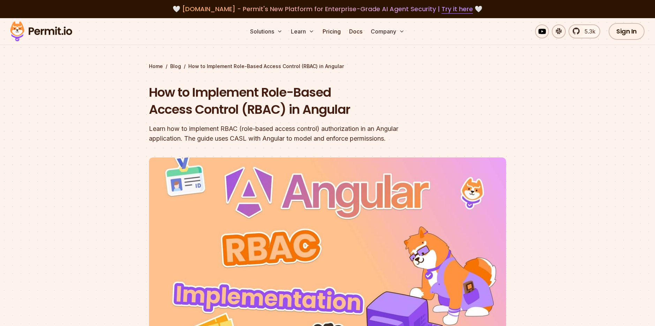 The image size is (655, 326). What do you see at coordinates (387, 31) in the screenshot?
I see `button: Company` at bounding box center [387, 31].